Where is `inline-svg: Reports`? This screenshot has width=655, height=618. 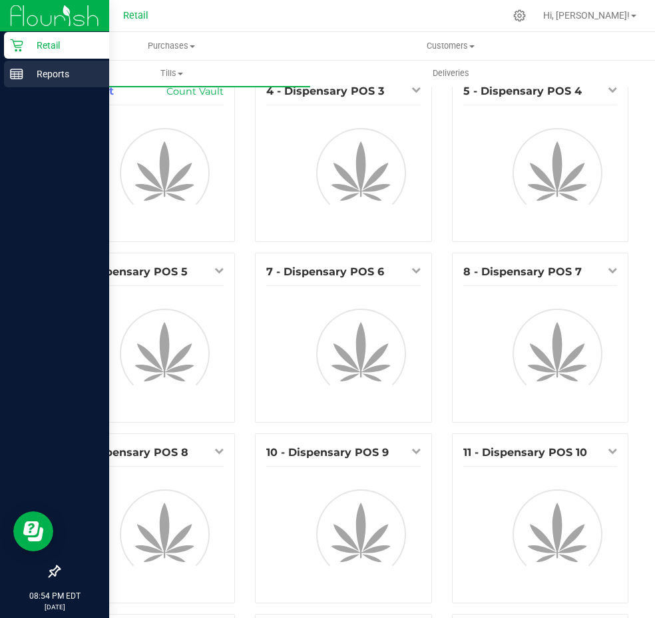 inline-svg: Reports is located at coordinates (17, 74).